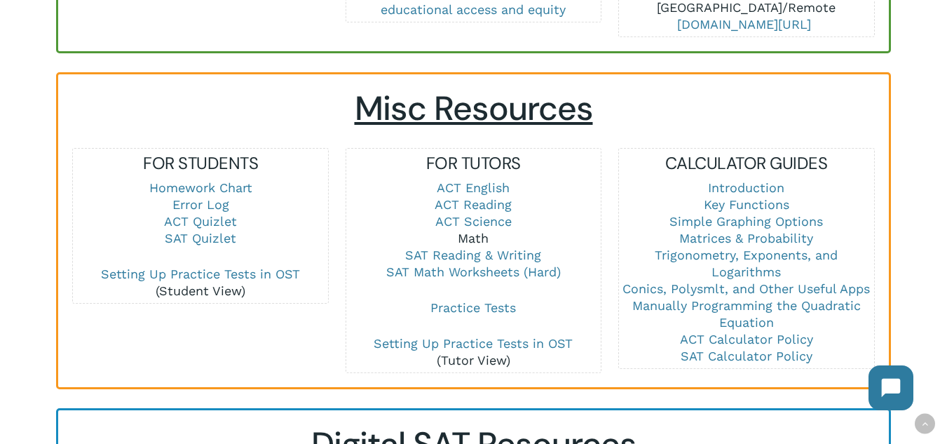  Describe the element at coordinates (473, 271) in the screenshot. I see `a: SAT Math Worksheets (Hard)` at that location.